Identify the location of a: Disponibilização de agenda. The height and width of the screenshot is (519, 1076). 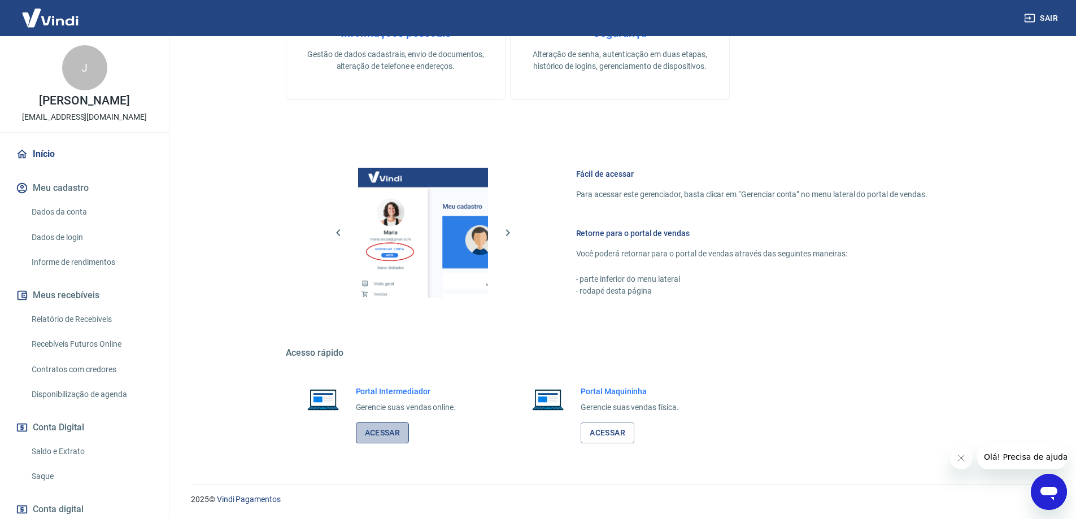
(91, 394).